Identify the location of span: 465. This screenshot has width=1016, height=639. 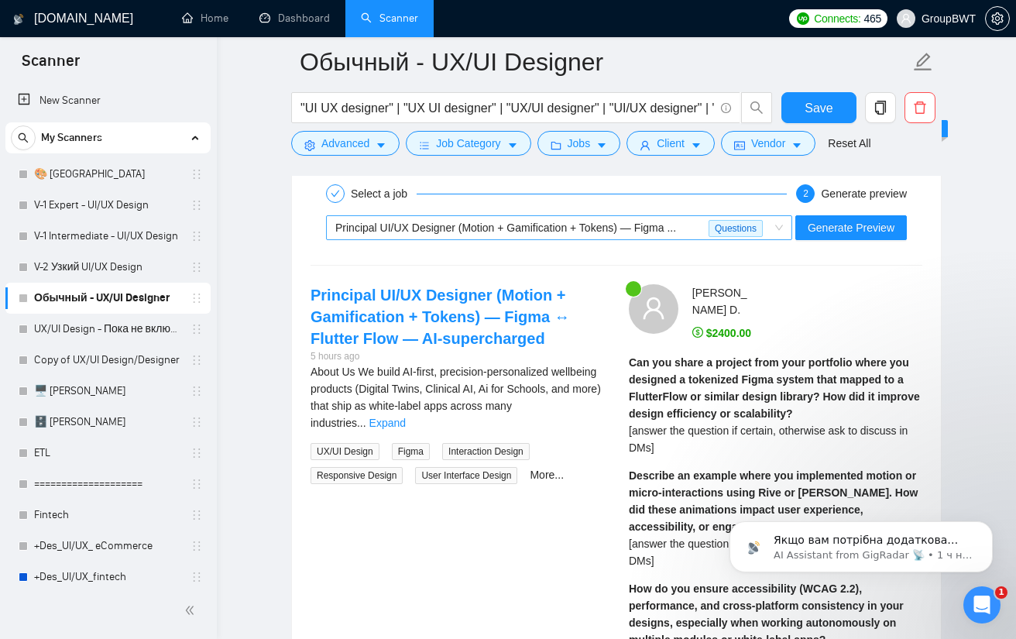
(872, 19).